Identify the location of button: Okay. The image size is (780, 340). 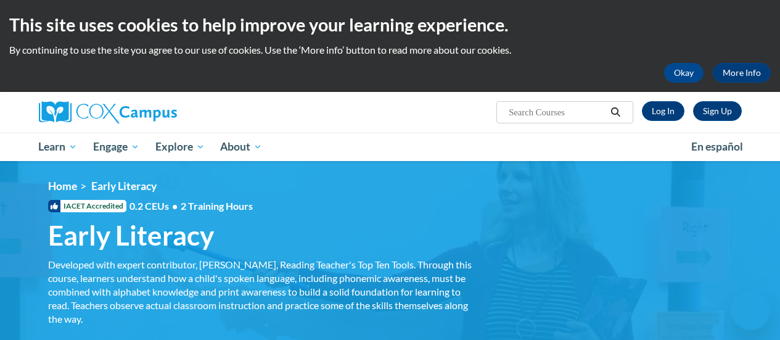
(684, 73).